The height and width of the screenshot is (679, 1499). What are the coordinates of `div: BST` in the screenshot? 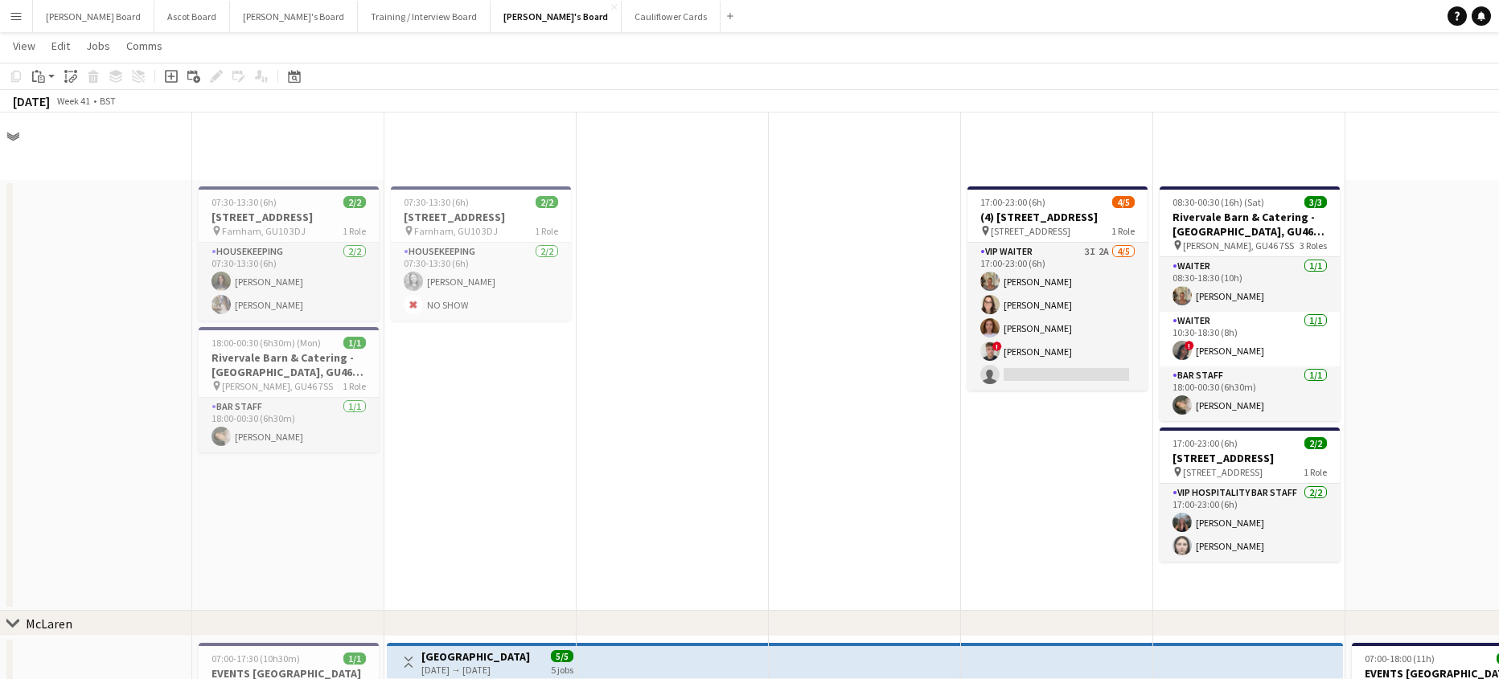 It's located at (108, 101).